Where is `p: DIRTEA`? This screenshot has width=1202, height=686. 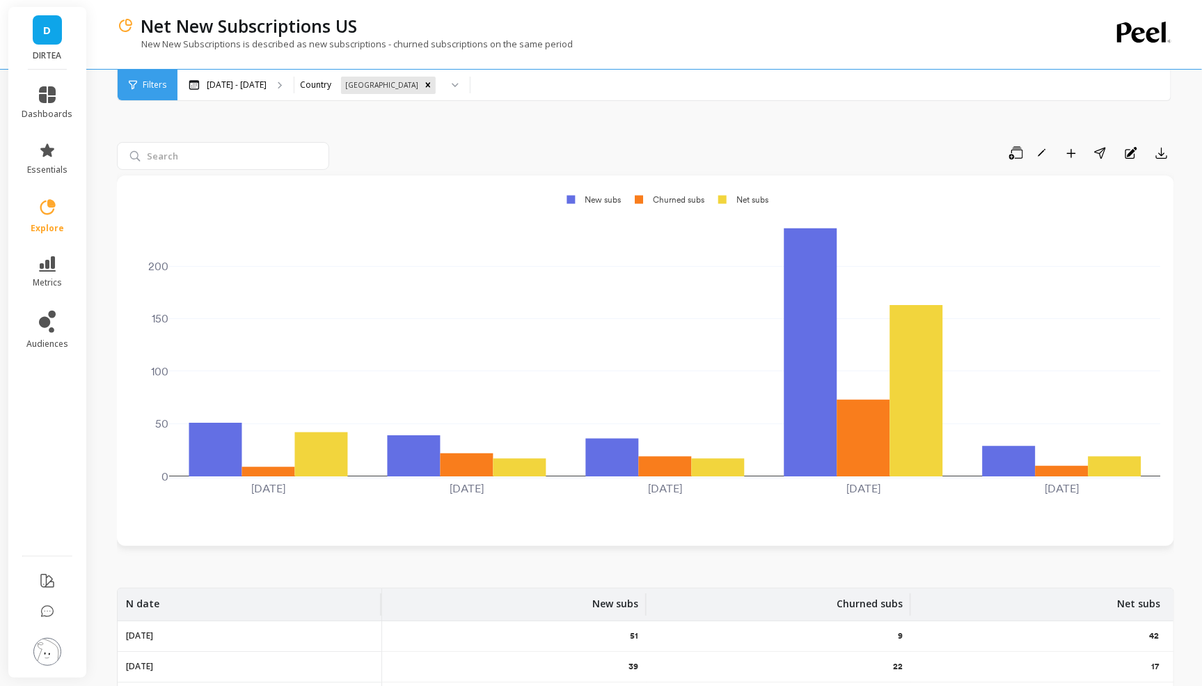 p: DIRTEA is located at coordinates (47, 56).